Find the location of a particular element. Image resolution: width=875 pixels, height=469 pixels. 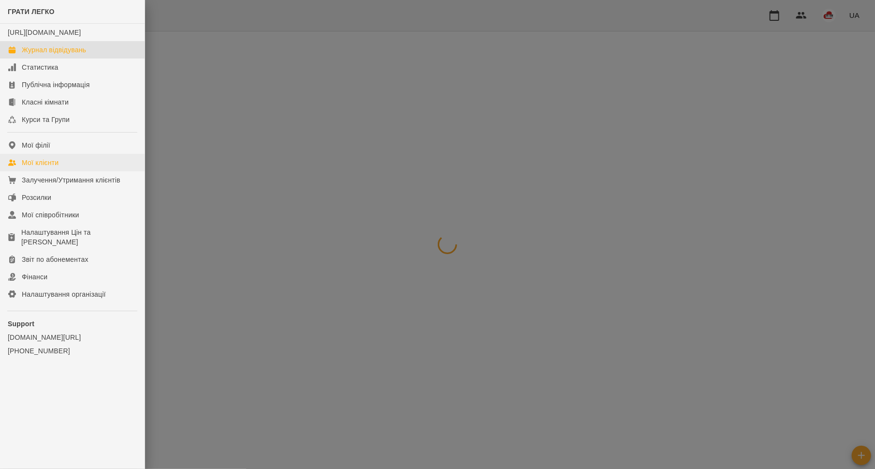

span: ГРАТИ ЛЕГКО is located at coordinates (31, 12).